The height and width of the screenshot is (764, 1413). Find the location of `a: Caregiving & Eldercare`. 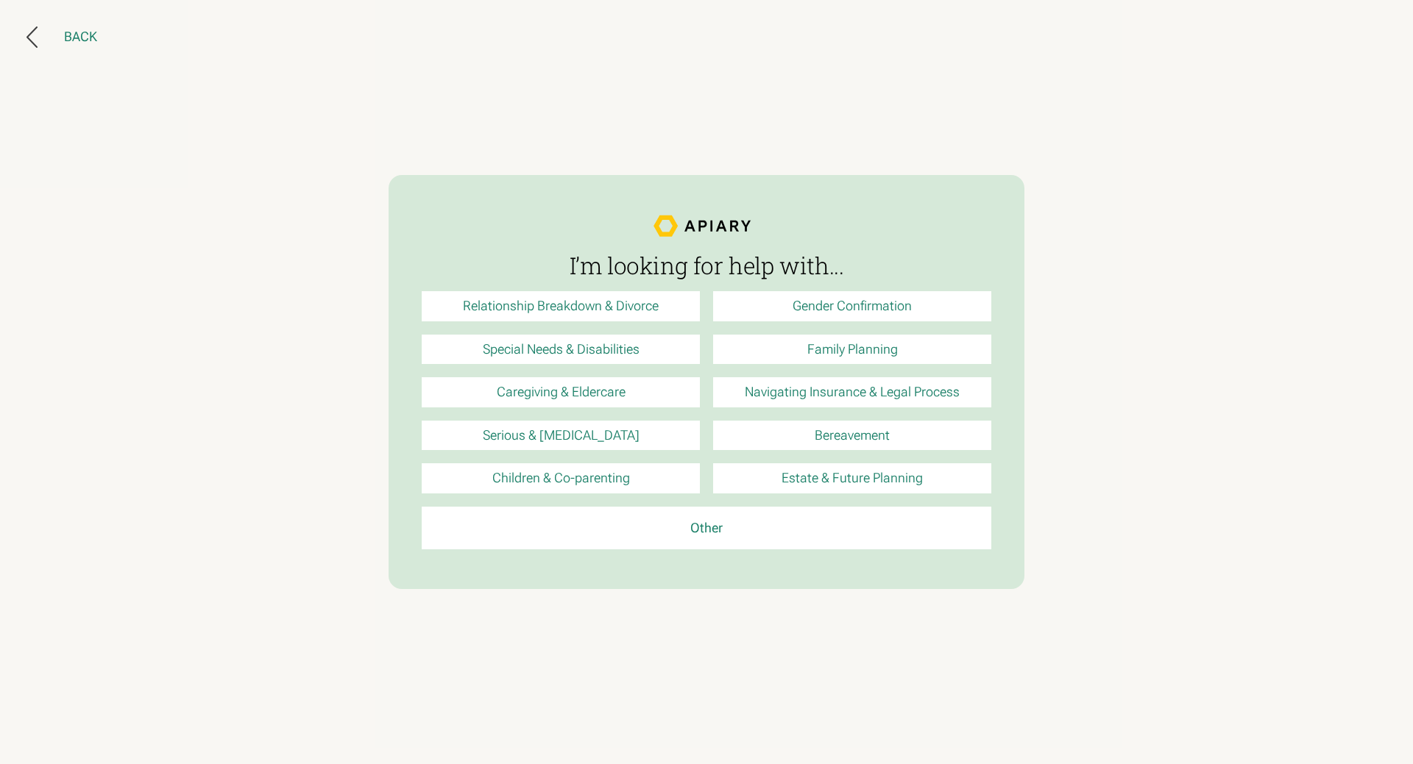

a: Caregiving & Eldercare is located at coordinates (561, 392).